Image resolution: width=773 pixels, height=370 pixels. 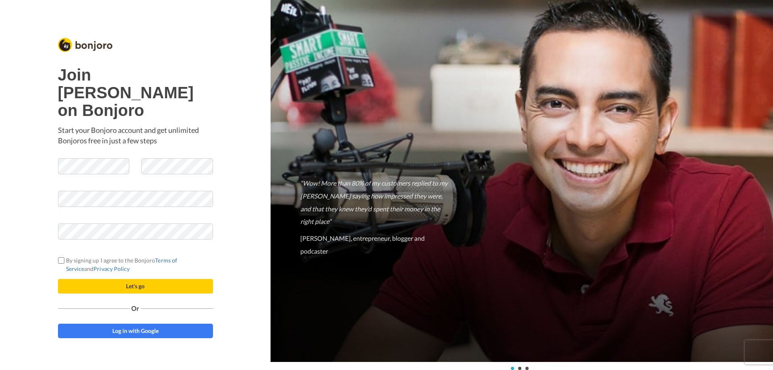 I want to click on p: Start your Bonjoro account and get unlimited Bonjoros free in just a few steps, so click(x=135, y=135).